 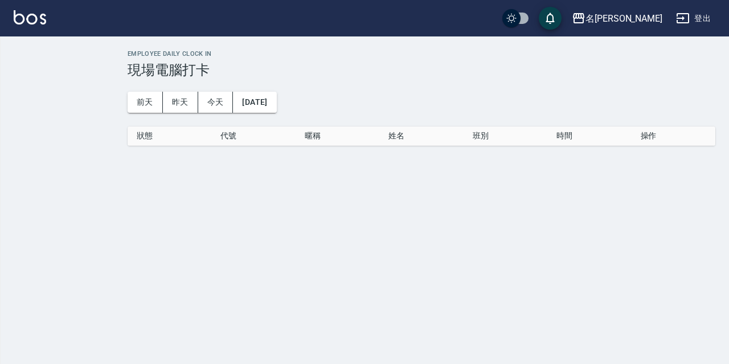 I want to click on th: 班別, so click(x=505, y=136).